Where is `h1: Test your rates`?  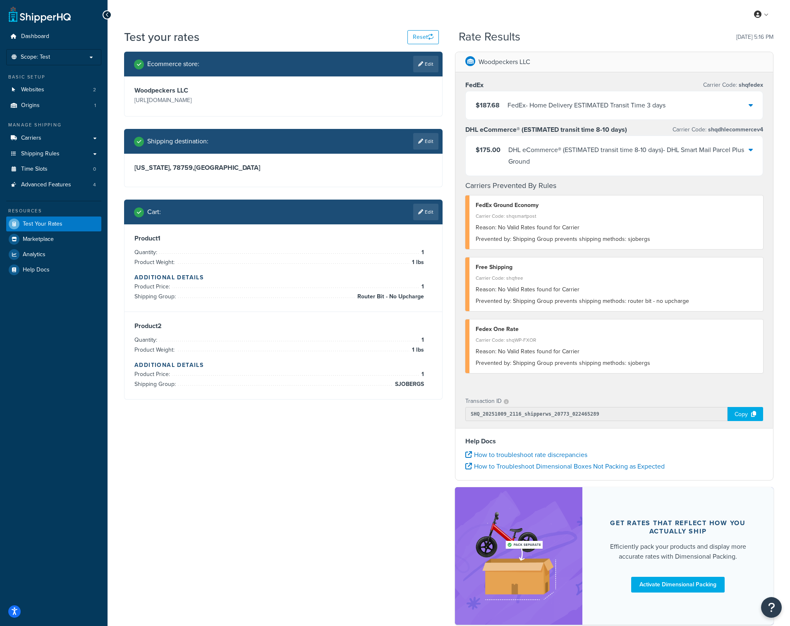
h1: Test your rates is located at coordinates (162, 37).